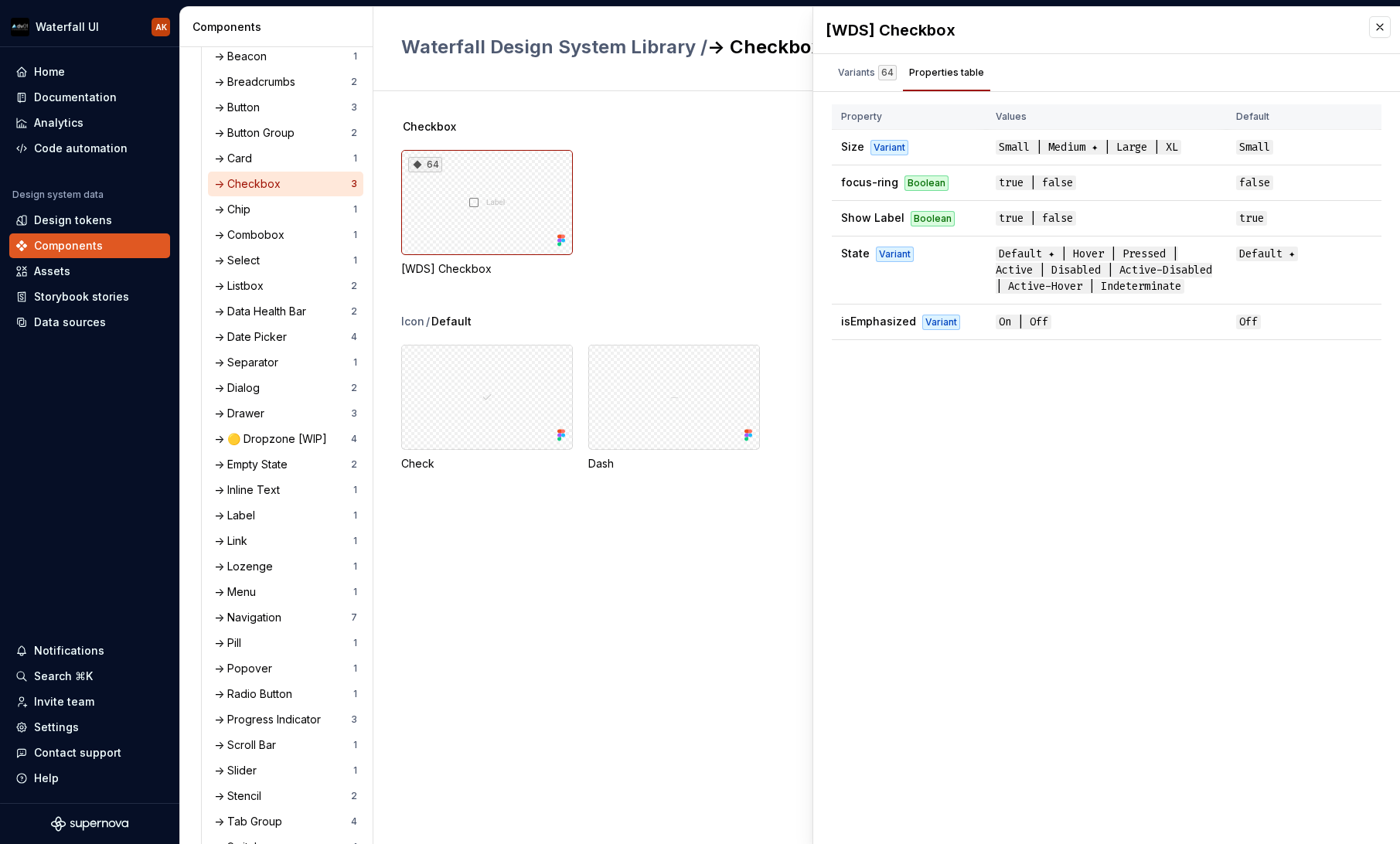 The image size is (1400, 844). What do you see at coordinates (75, 97) in the screenshot?
I see `div: Documentation` at bounding box center [75, 97].